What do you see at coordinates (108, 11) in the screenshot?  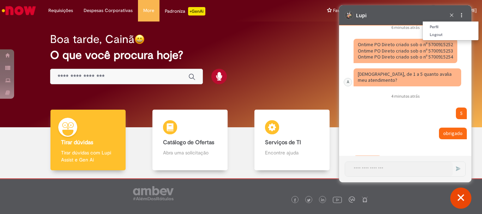 I see `span: Despesas Corporativas` at bounding box center [108, 11].